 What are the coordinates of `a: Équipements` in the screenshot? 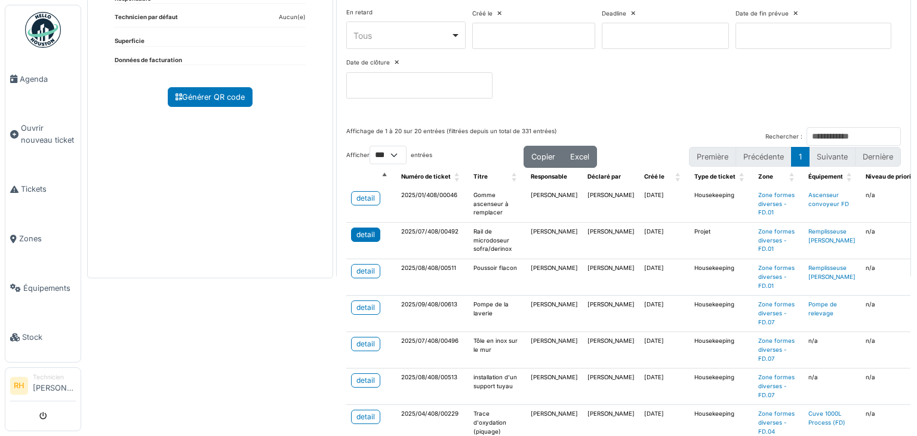 It's located at (43, 288).